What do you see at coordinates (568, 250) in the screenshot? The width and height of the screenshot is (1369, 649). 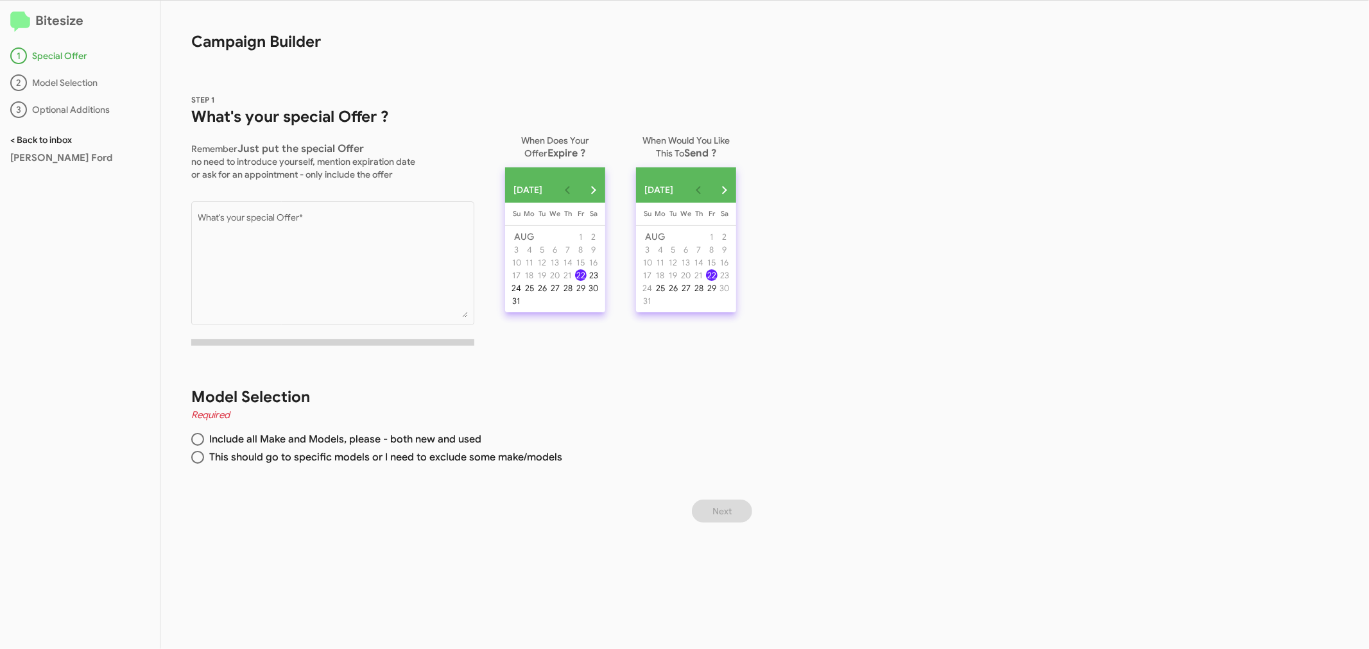 I see `div: 7` at bounding box center [568, 250].